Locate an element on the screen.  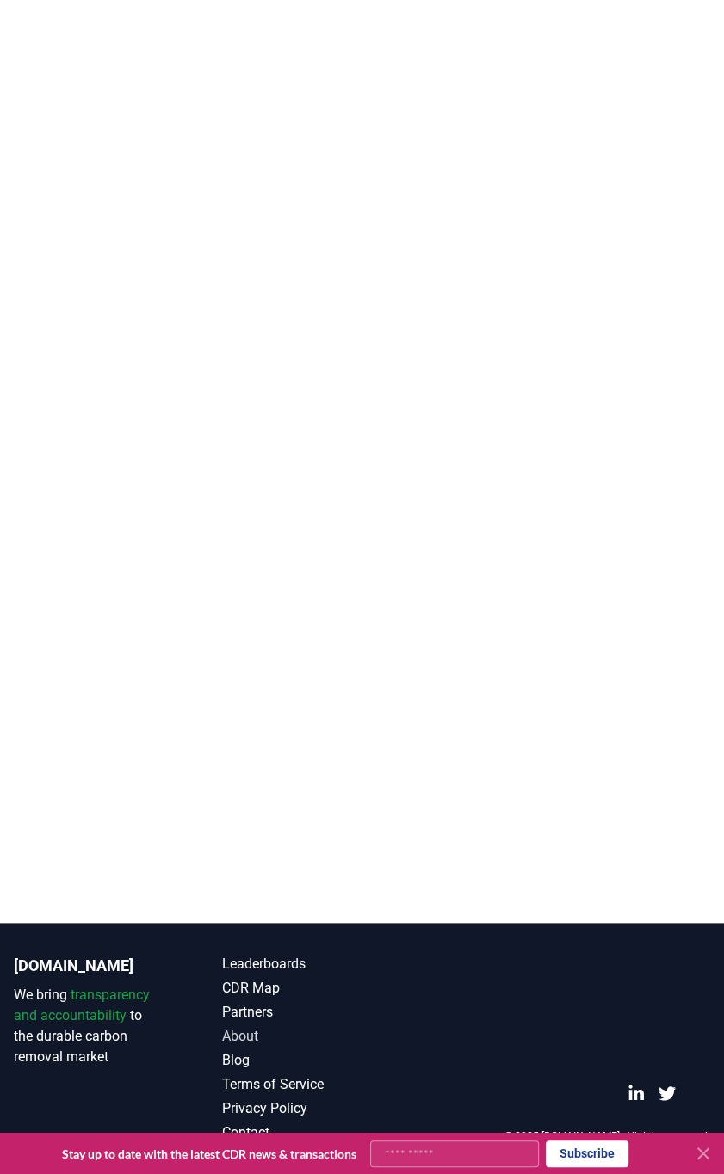
a: Twitter is located at coordinates (667, 1094).